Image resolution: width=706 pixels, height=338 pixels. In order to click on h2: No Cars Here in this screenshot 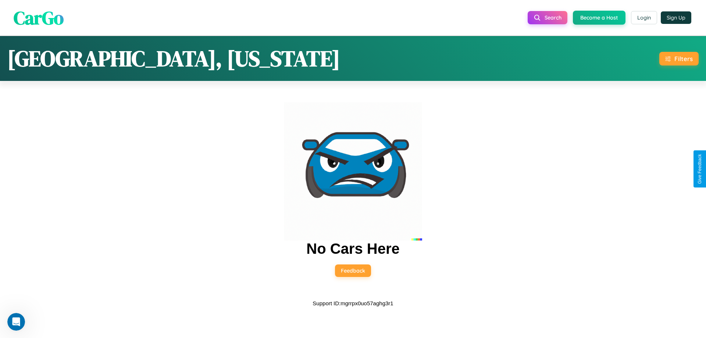, I will do `click(353, 248)`.